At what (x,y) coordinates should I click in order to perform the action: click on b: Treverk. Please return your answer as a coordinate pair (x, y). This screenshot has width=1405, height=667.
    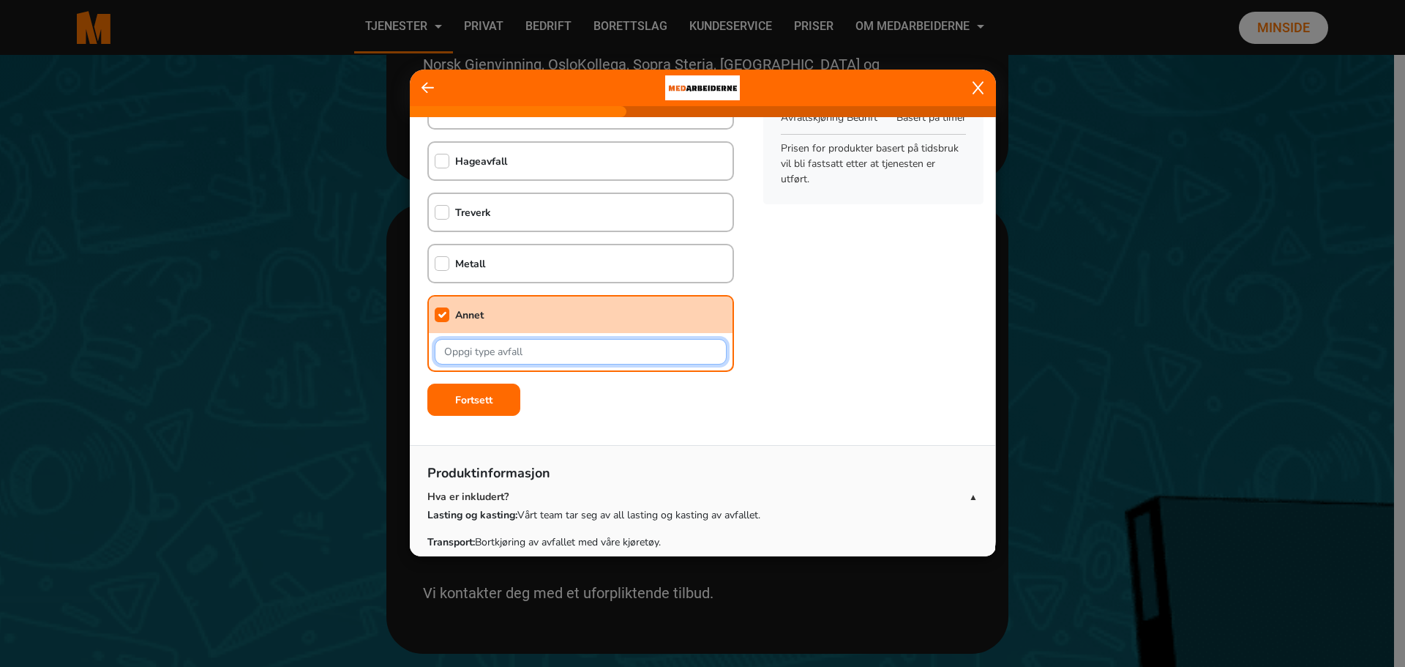
    Looking at the image, I should click on (473, 212).